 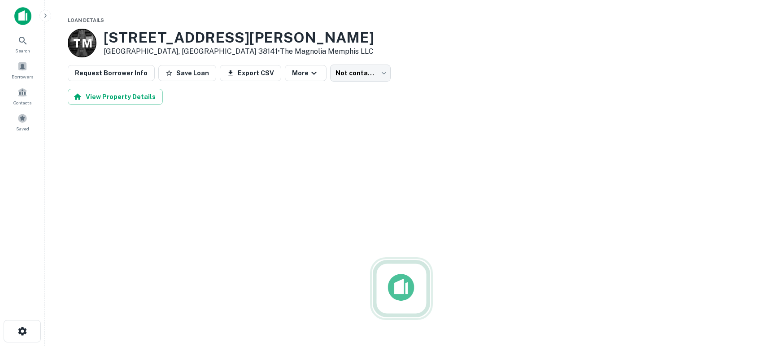 What do you see at coordinates (360, 73) in the screenshot?
I see `div: Not contacted` at bounding box center [360, 73].